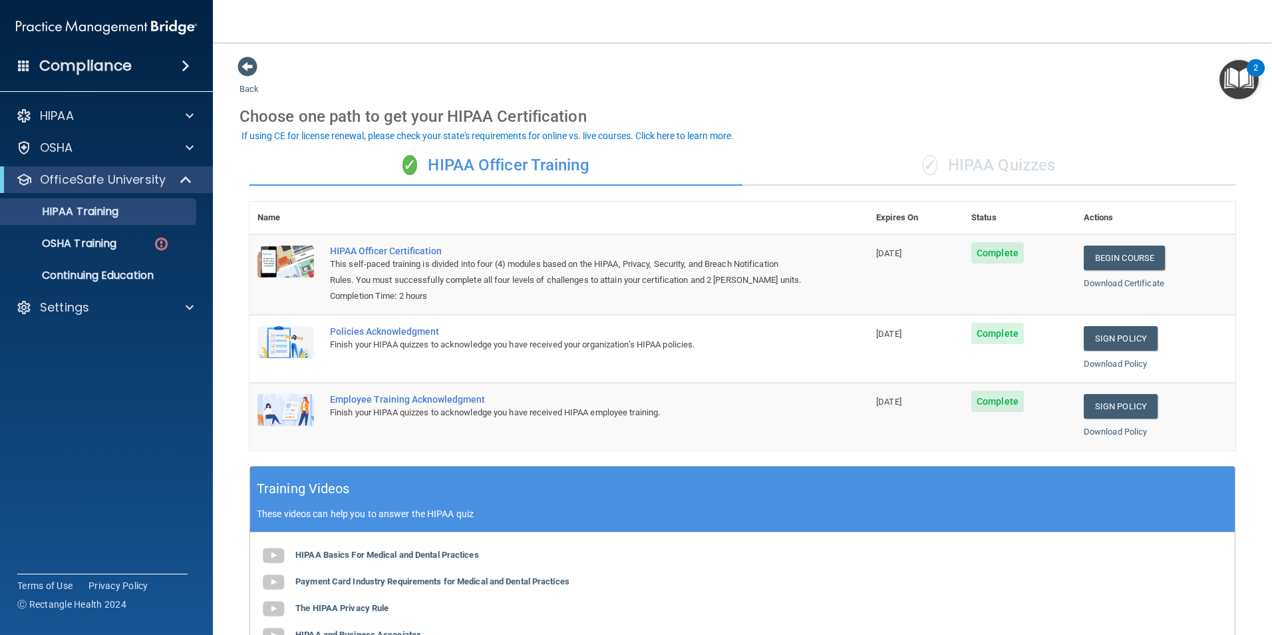 Image resolution: width=1272 pixels, height=635 pixels. What do you see at coordinates (99, 275) in the screenshot?
I see `p: Continuing Education` at bounding box center [99, 275].